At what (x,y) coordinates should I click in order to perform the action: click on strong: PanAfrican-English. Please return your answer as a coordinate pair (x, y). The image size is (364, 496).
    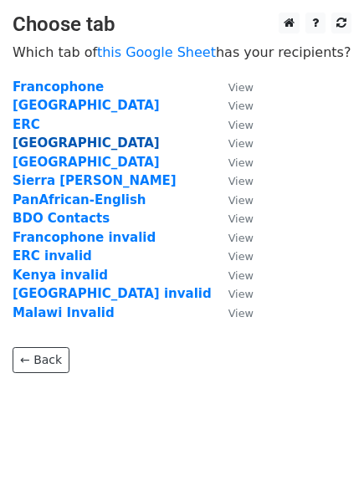
    Looking at the image, I should click on (79, 200).